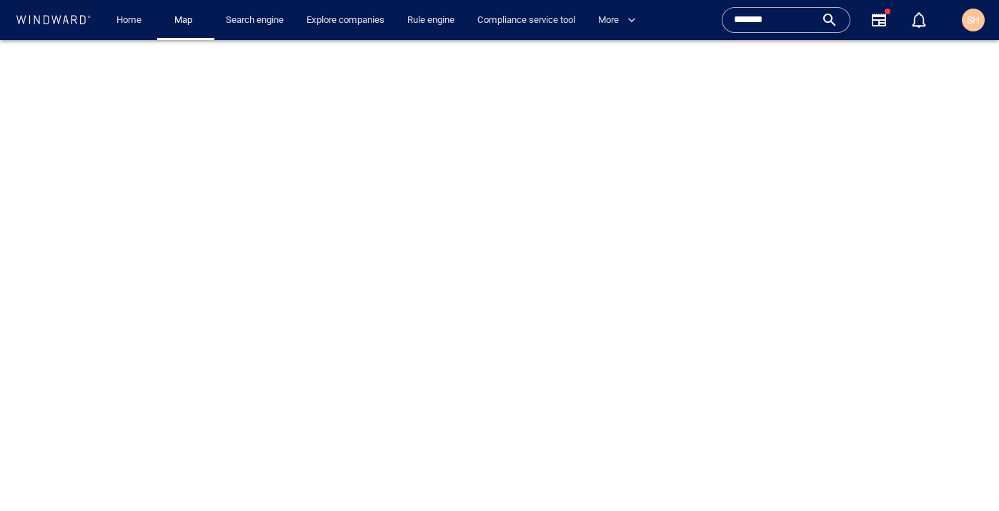 Image resolution: width=999 pixels, height=511 pixels. What do you see at coordinates (526, 20) in the screenshot?
I see `a: Compliance service tool` at bounding box center [526, 20].